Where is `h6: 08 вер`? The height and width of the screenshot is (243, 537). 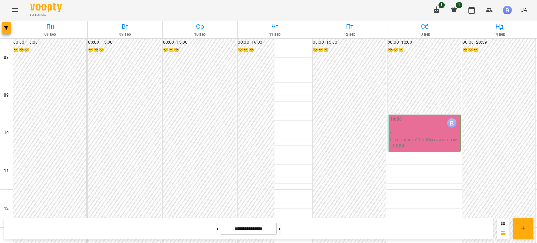 h6: 08 вер is located at coordinates (50, 34).